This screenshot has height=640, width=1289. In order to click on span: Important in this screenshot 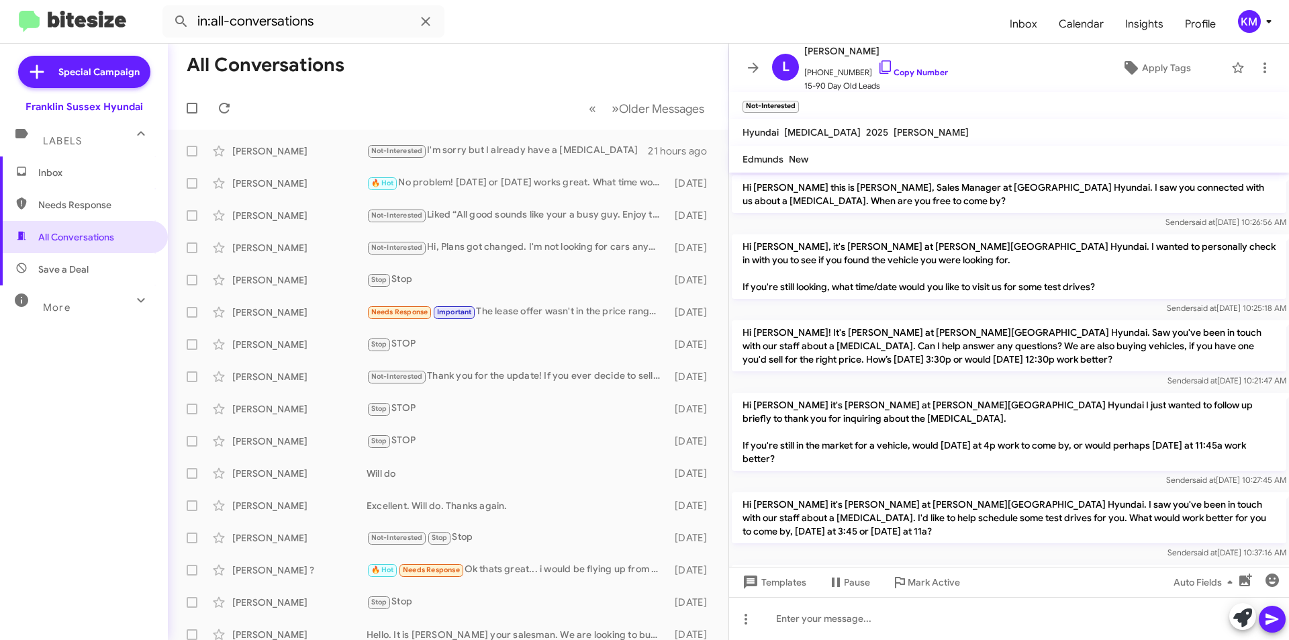, I will do `click(454, 311)`.